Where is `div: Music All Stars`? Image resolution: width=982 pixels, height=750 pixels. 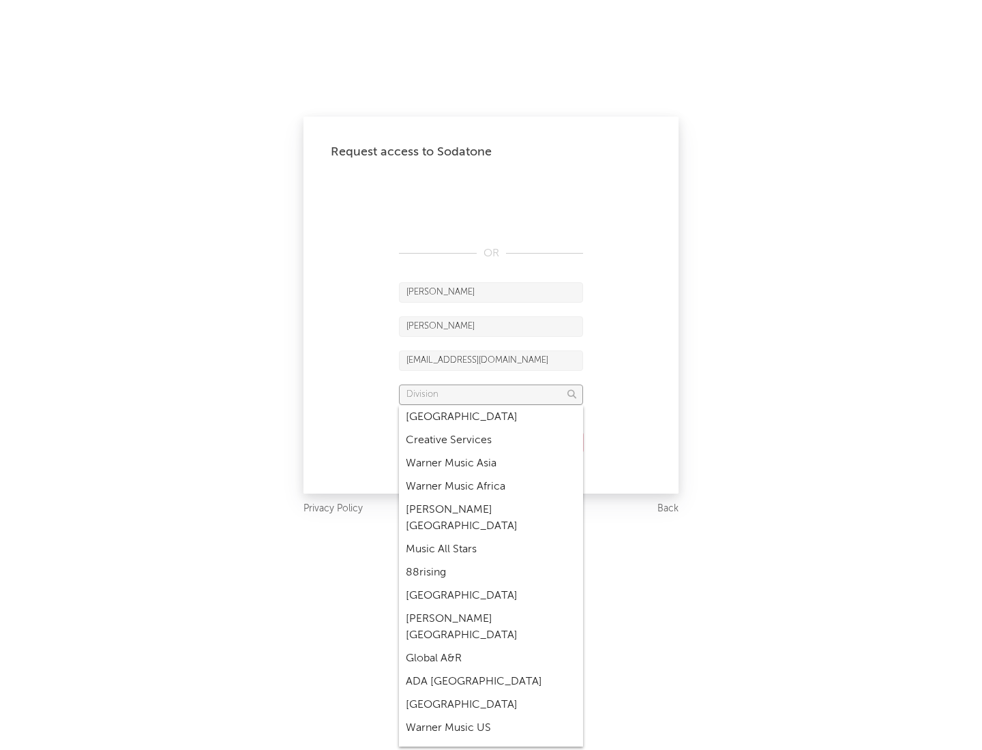 div: Music All Stars is located at coordinates (491, 550).